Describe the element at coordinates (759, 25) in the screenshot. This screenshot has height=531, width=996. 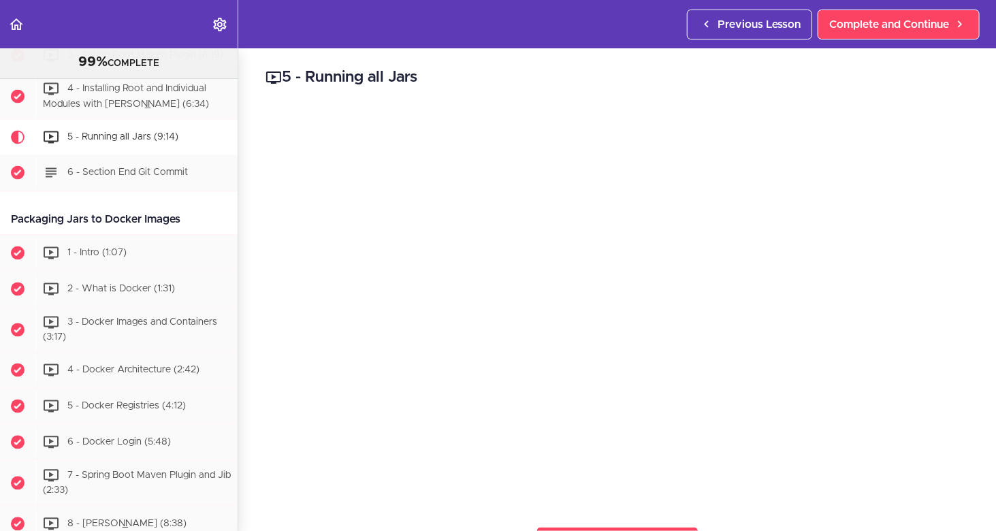
I see `span: Previous Lesson` at that location.